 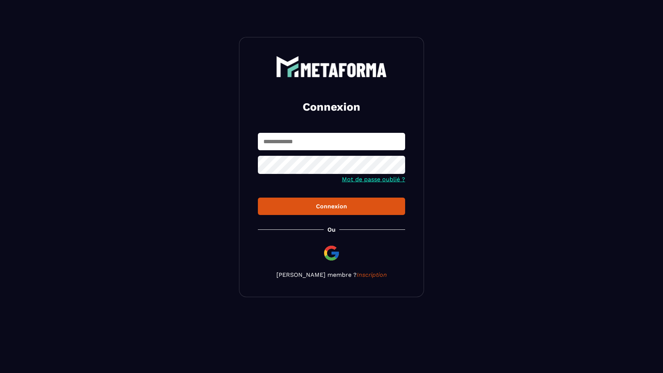 I want to click on button: Connexion, so click(x=332, y=206).